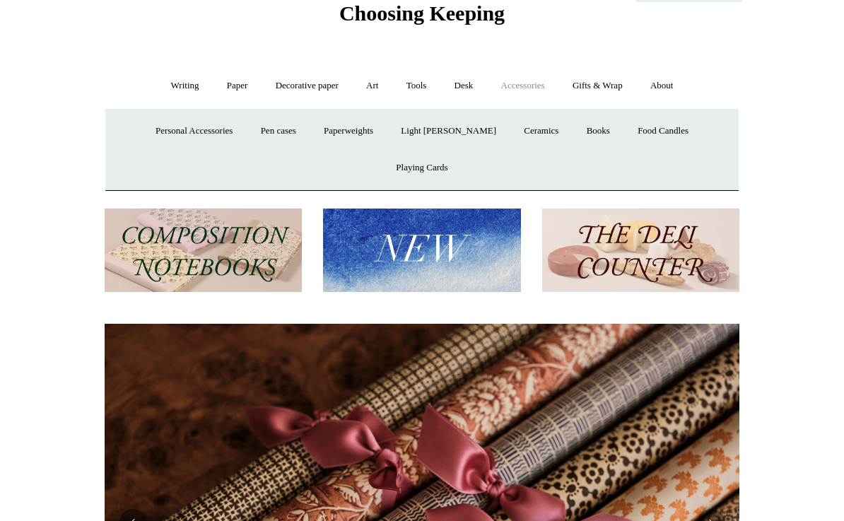 This screenshot has height=521, width=844. Describe the element at coordinates (640, 250) in the screenshot. I see `a: The Deli Counter` at that location.